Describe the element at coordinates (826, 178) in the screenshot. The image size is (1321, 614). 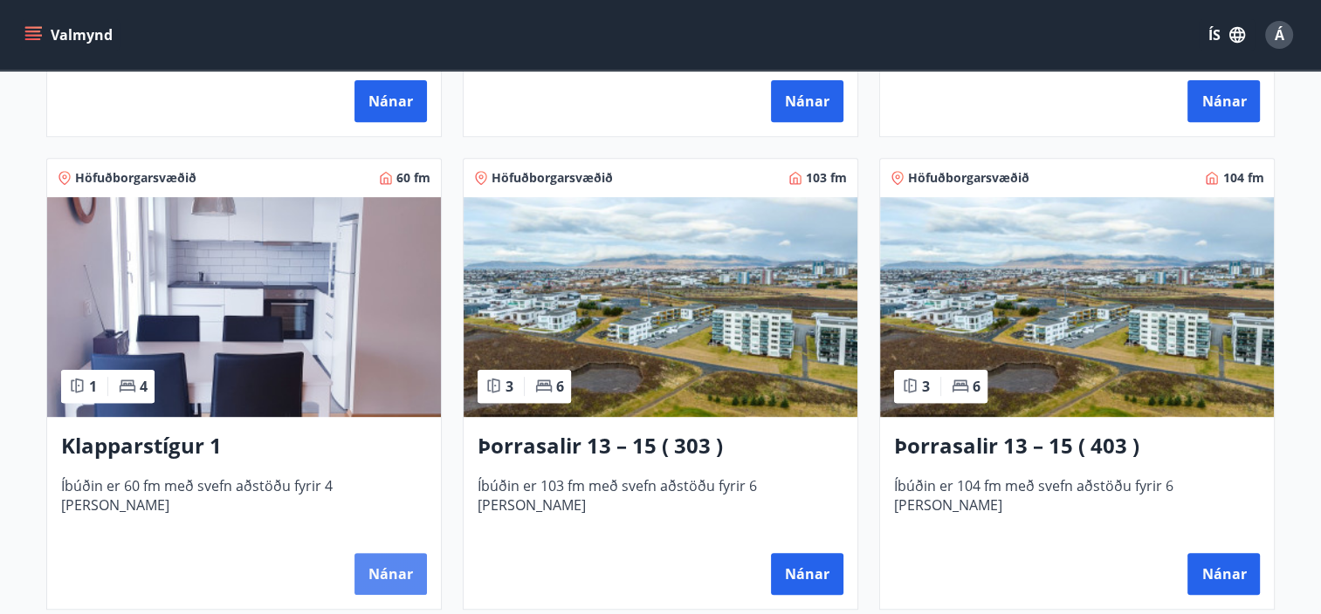
I see `span: 103 fm` at that location.